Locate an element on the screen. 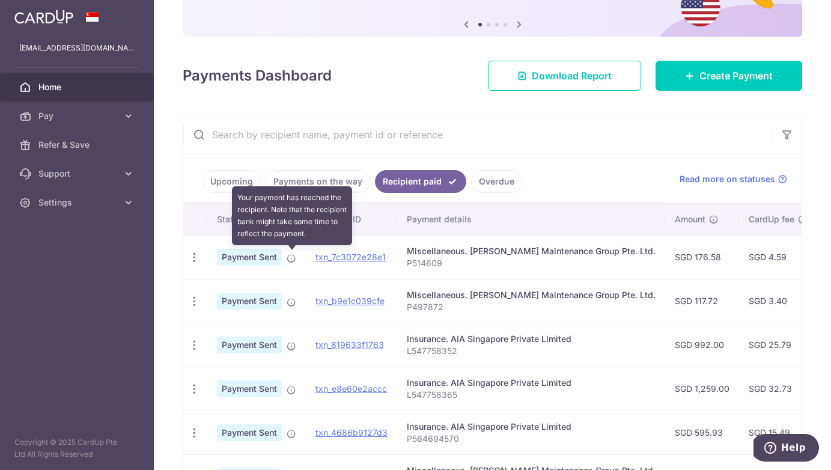 The image size is (831, 470). h4: Payments Dashboard is located at coordinates (257, 76).